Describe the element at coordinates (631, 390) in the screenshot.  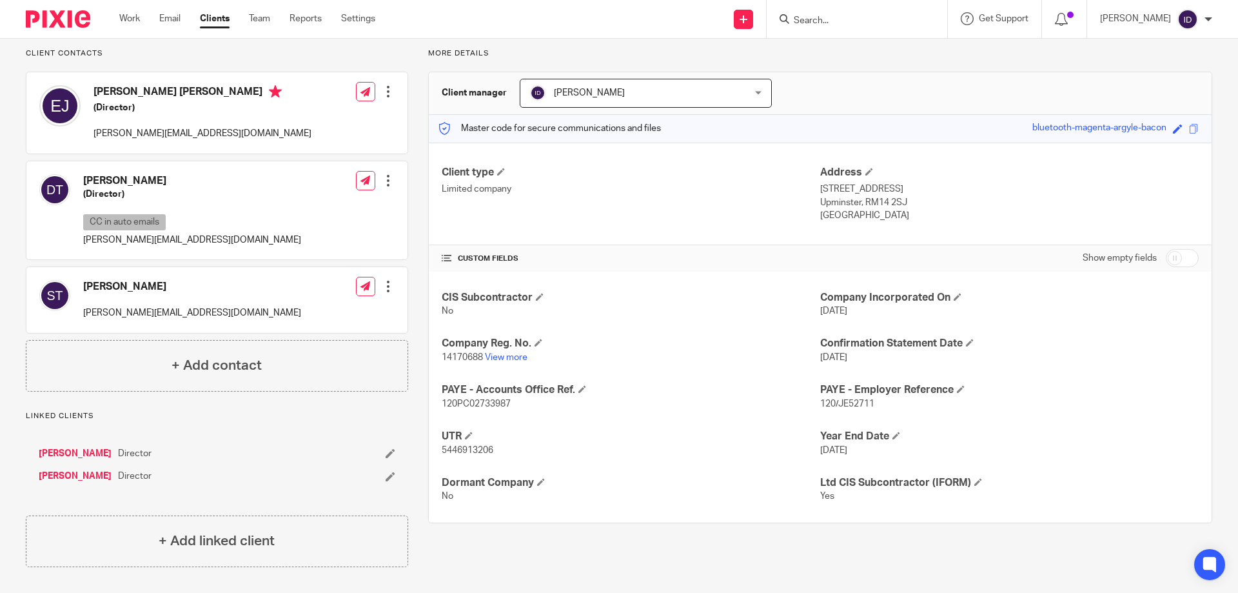
I see `h4: PAYE - Accounts Office Ref.` at that location.